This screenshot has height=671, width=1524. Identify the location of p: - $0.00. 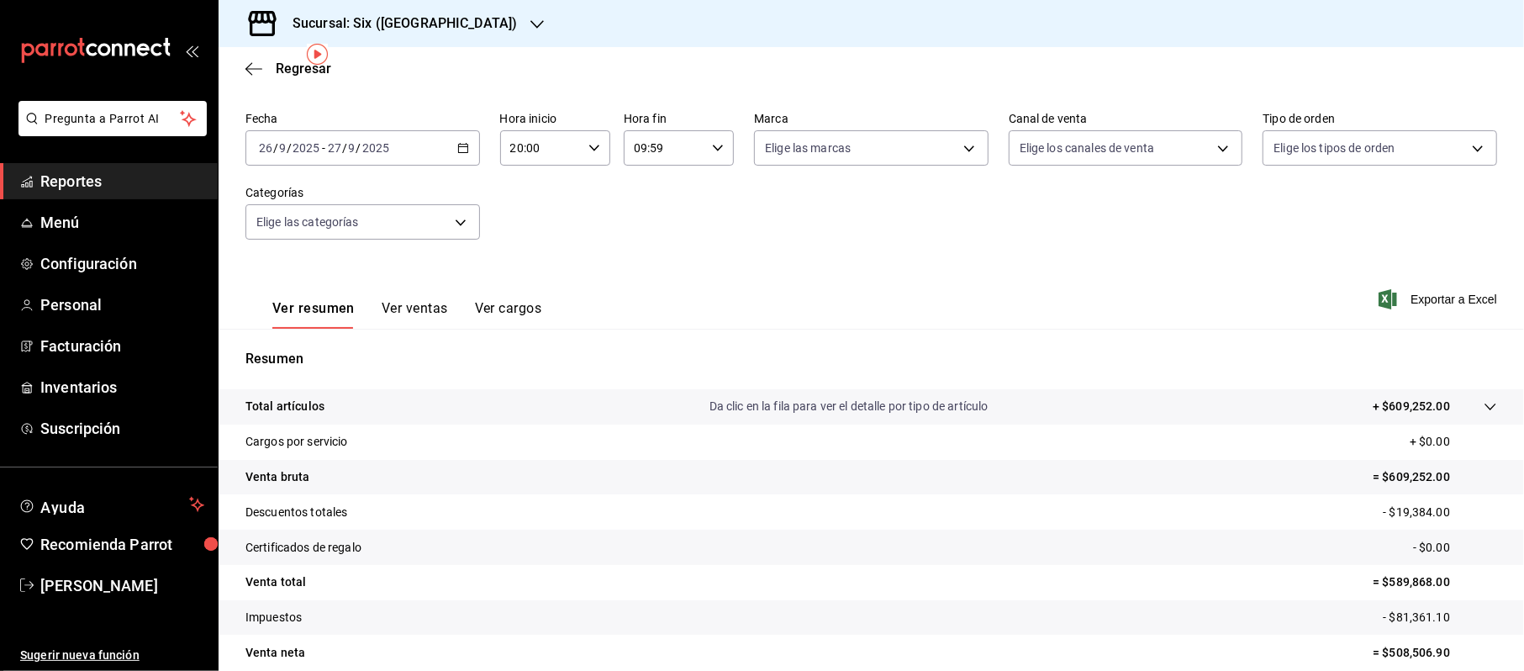
(1455, 547).